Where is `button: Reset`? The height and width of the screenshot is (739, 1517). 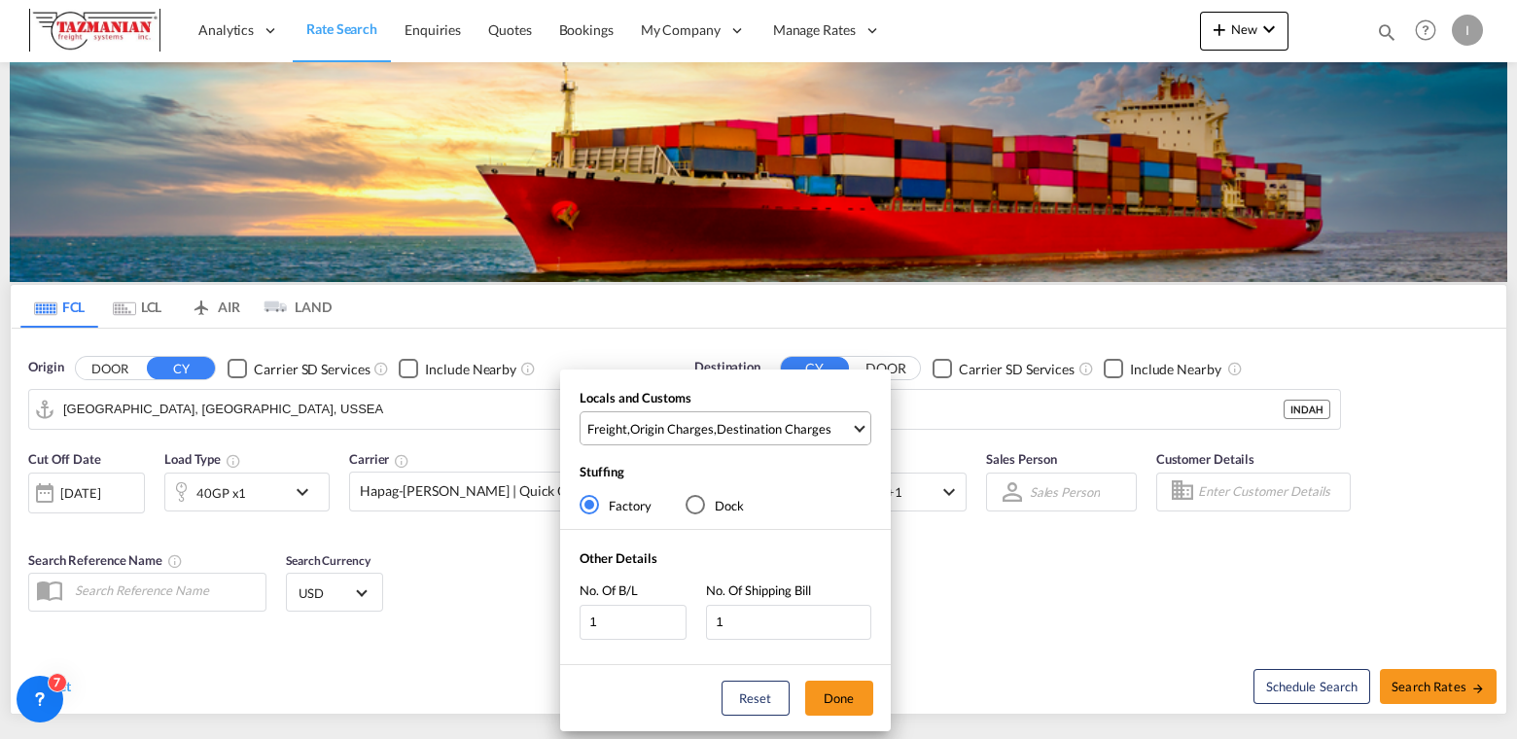
button: Reset is located at coordinates (755, 698).